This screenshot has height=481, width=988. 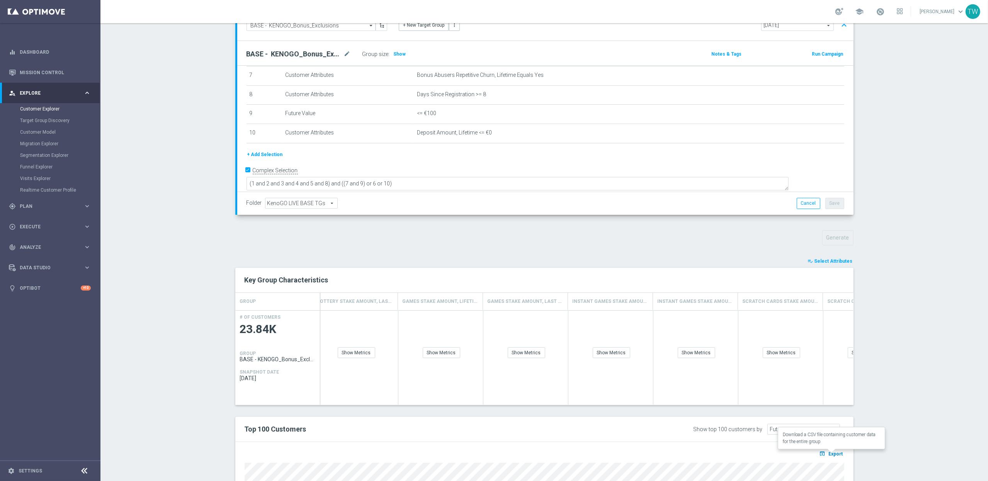 What do you see at coordinates (11, 471) in the screenshot?
I see `i: settings` at bounding box center [11, 471].